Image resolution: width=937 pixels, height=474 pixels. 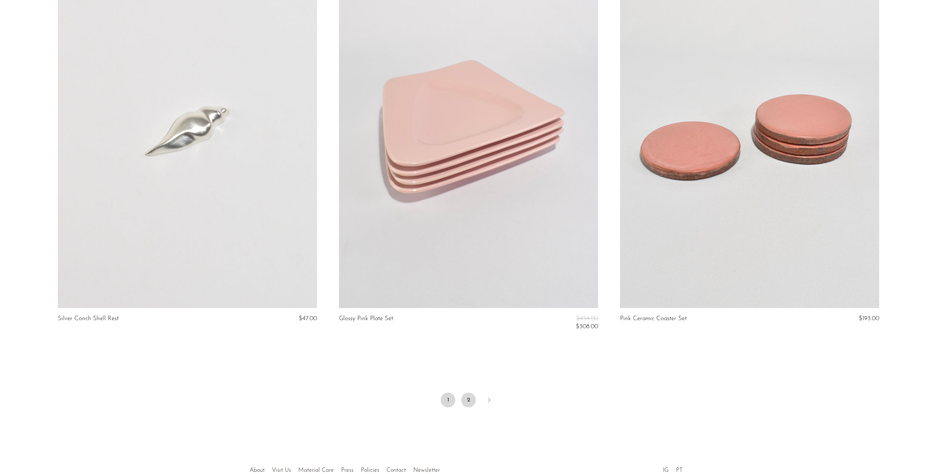 What do you see at coordinates (347, 470) in the screenshot?
I see `a: Press` at bounding box center [347, 470].